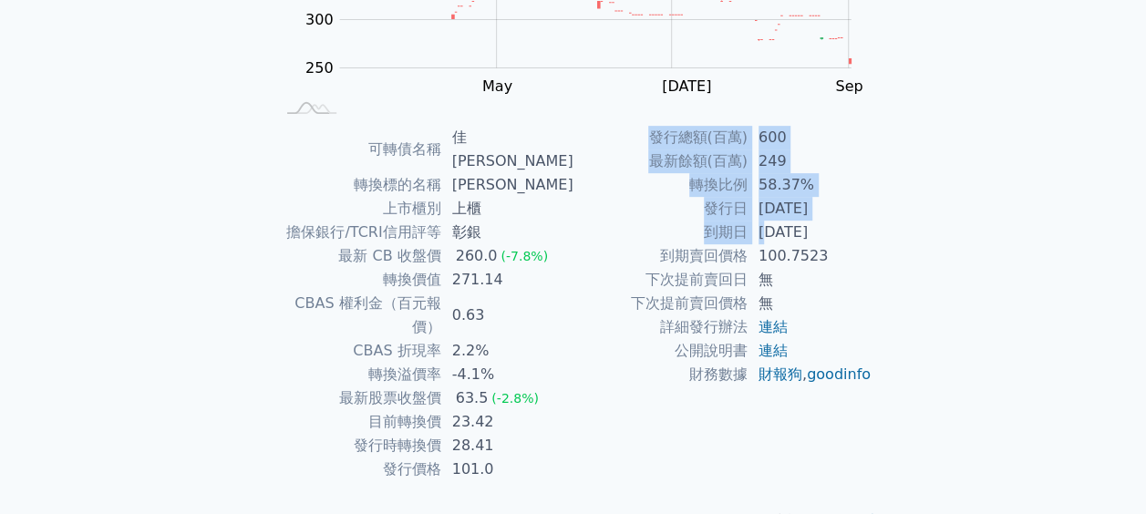 This screenshot has width=1146, height=514. Describe the element at coordinates (809, 161) in the screenshot. I see `td: 249` at that location.